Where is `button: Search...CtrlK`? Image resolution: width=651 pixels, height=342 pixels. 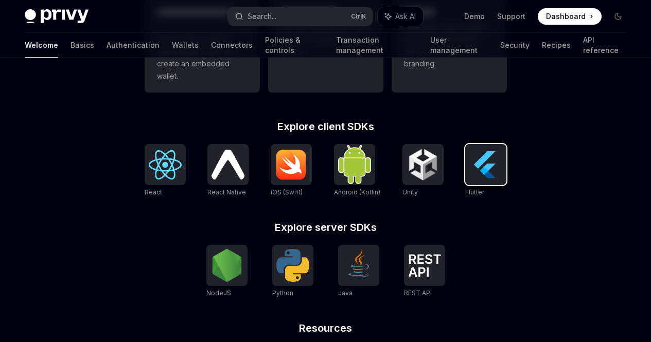 button: Search...CtrlK is located at coordinates (300, 16).